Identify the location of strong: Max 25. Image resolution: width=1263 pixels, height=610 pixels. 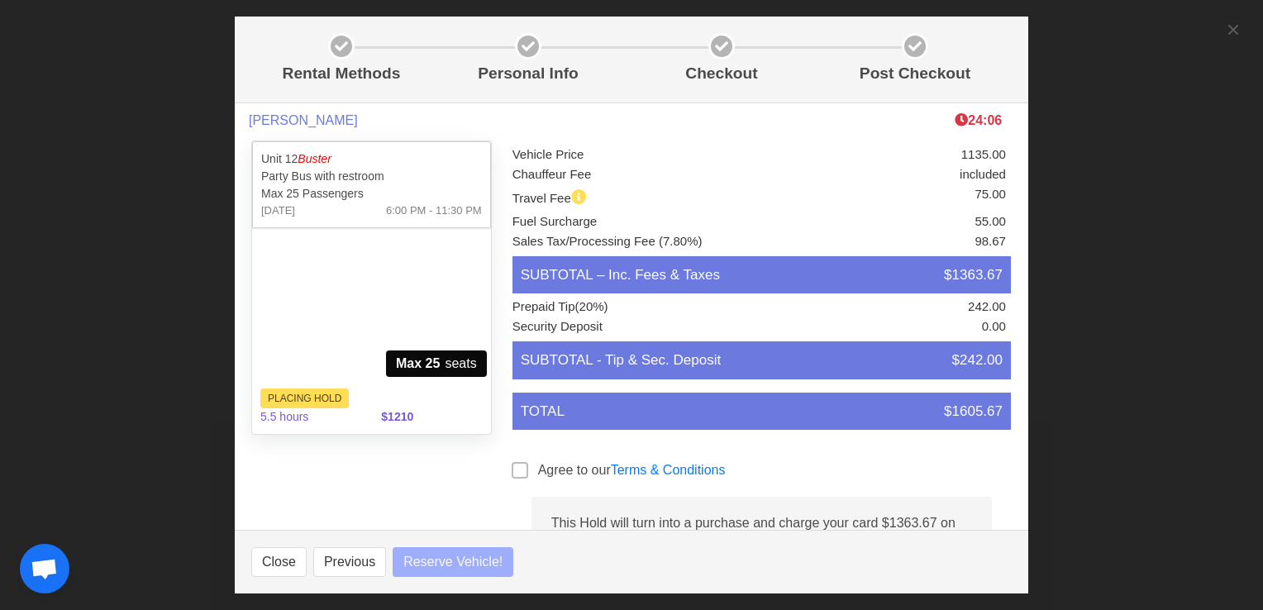
(418, 364).